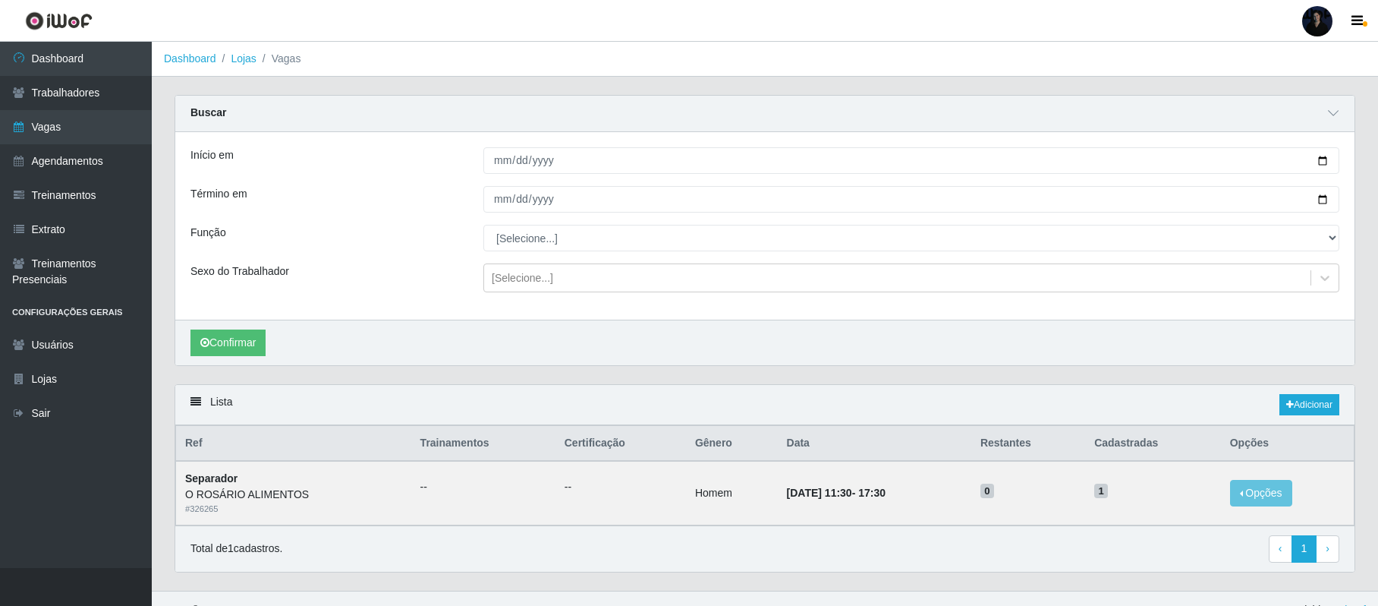  Describe the element at coordinates (294, 509) in the screenshot. I see `div: # 326265` at that location.